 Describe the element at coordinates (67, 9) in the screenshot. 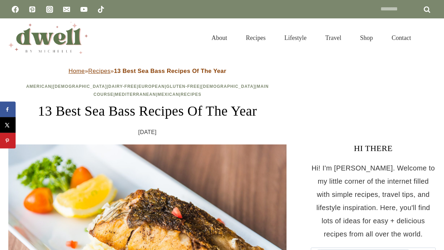

I see `a: Email` at that location.